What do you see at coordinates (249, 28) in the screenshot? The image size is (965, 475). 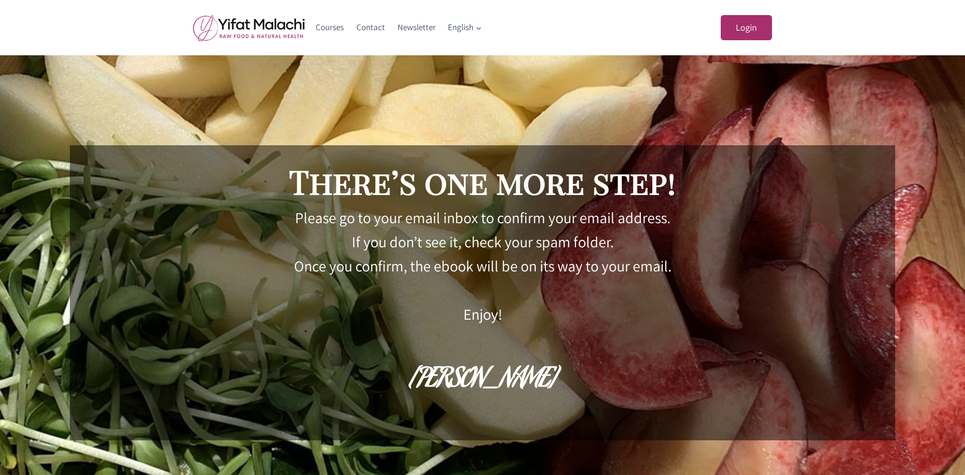 I see `img: yifat_logo41_en.png` at bounding box center [249, 28].